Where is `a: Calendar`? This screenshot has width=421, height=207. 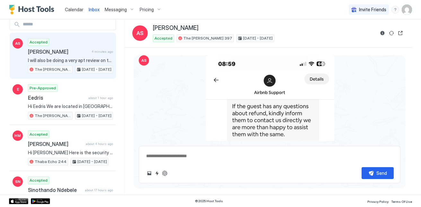 a: Calendar is located at coordinates (74, 9).